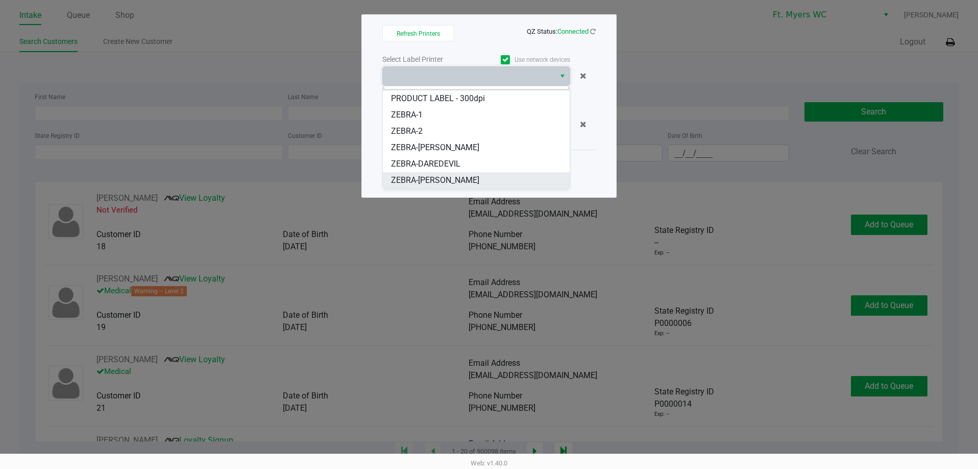 Image resolution: width=978 pixels, height=469 pixels. What do you see at coordinates (523, 60) in the screenshot?
I see `label: Use network devices` at bounding box center [523, 60].